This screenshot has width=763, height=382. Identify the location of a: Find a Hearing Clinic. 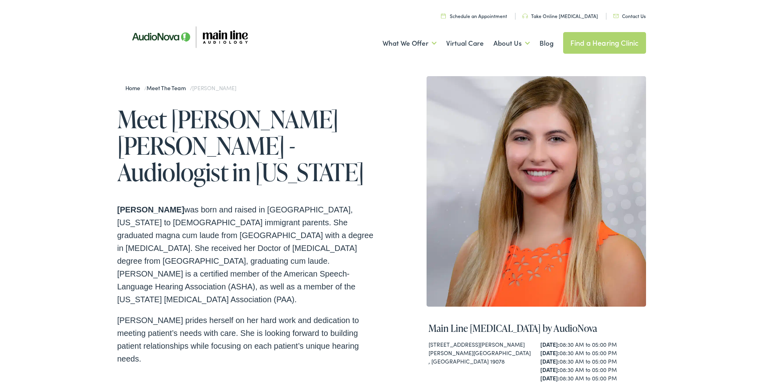
(605, 43).